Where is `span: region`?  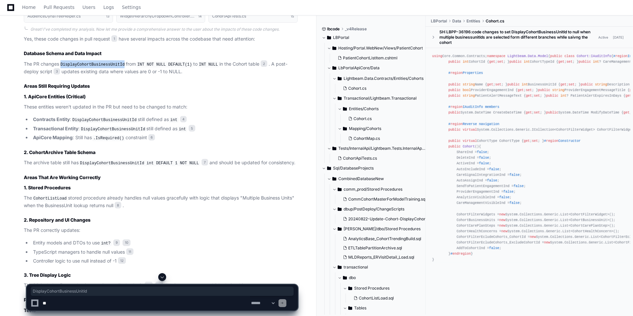
span: region is located at coordinates (621, 56).